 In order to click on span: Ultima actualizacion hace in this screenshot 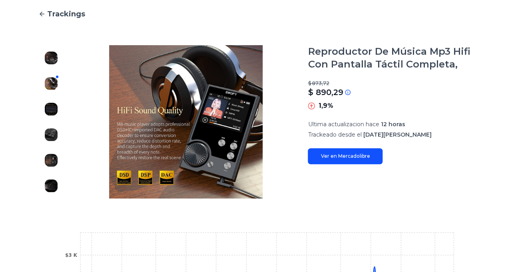, I will do `click(343, 124)`.